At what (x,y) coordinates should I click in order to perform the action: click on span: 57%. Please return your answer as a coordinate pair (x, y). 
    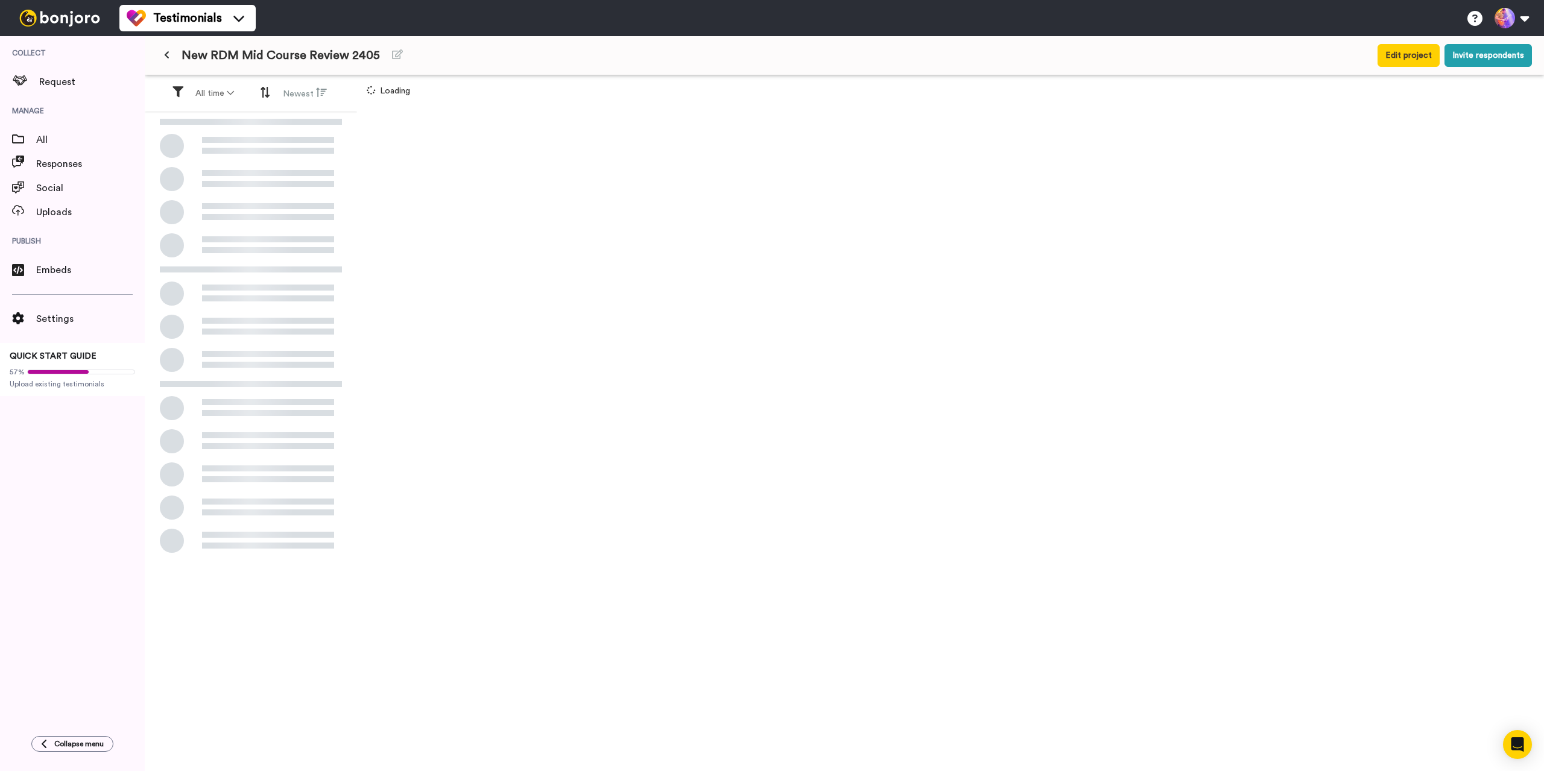
    Looking at the image, I should click on (17, 372).